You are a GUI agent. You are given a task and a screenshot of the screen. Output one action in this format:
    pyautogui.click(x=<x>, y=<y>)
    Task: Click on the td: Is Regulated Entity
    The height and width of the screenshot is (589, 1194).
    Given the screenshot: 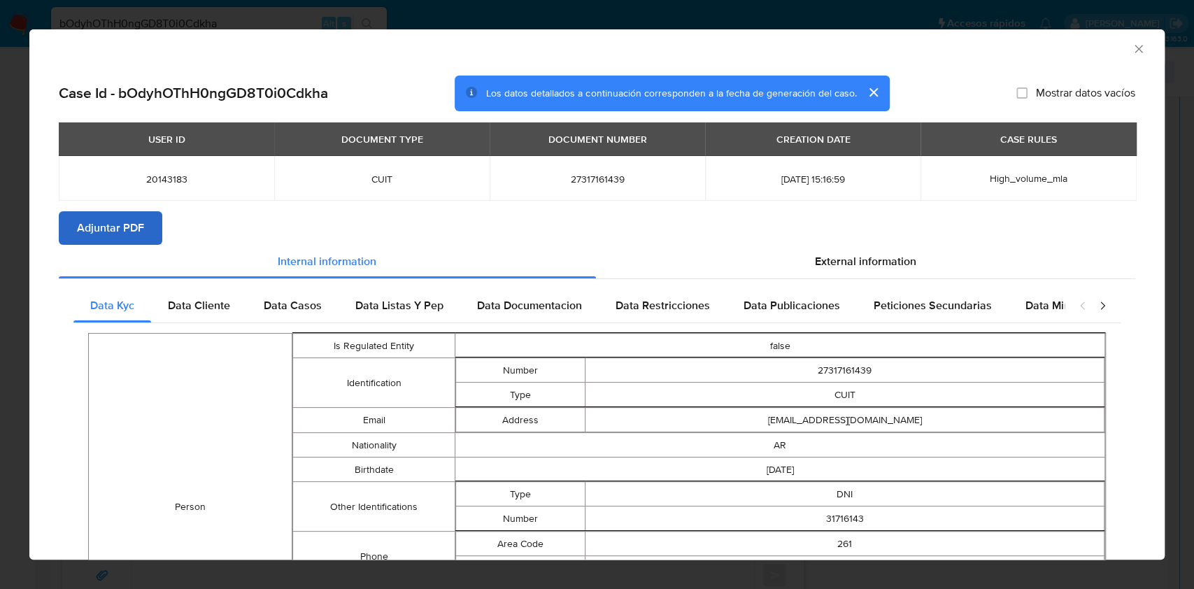 What is the action you would take?
    pyautogui.click(x=373, y=345)
    